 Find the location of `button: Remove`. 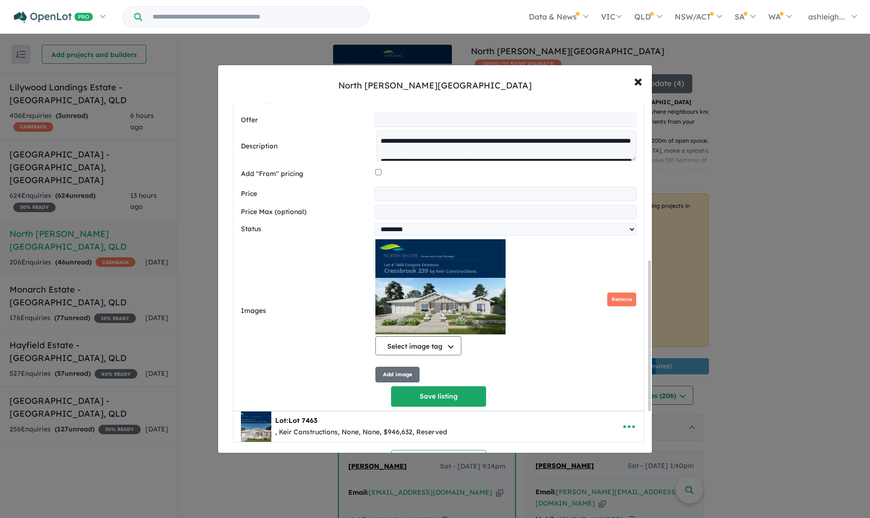

button: Remove is located at coordinates (622, 299).